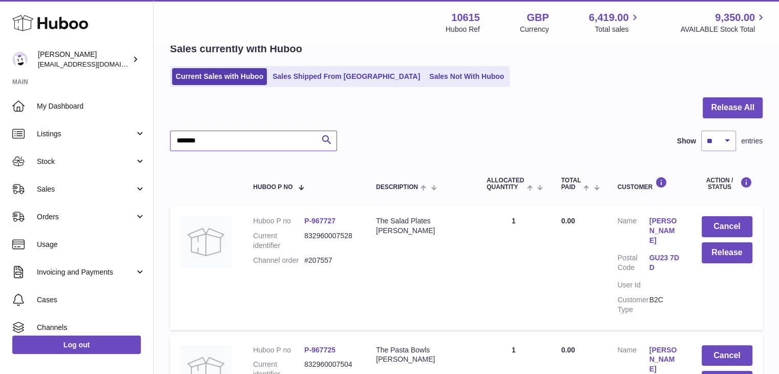 This screenshot has width=779, height=374. What do you see at coordinates (686, 141) in the screenshot?
I see `label: Show` at bounding box center [686, 141].